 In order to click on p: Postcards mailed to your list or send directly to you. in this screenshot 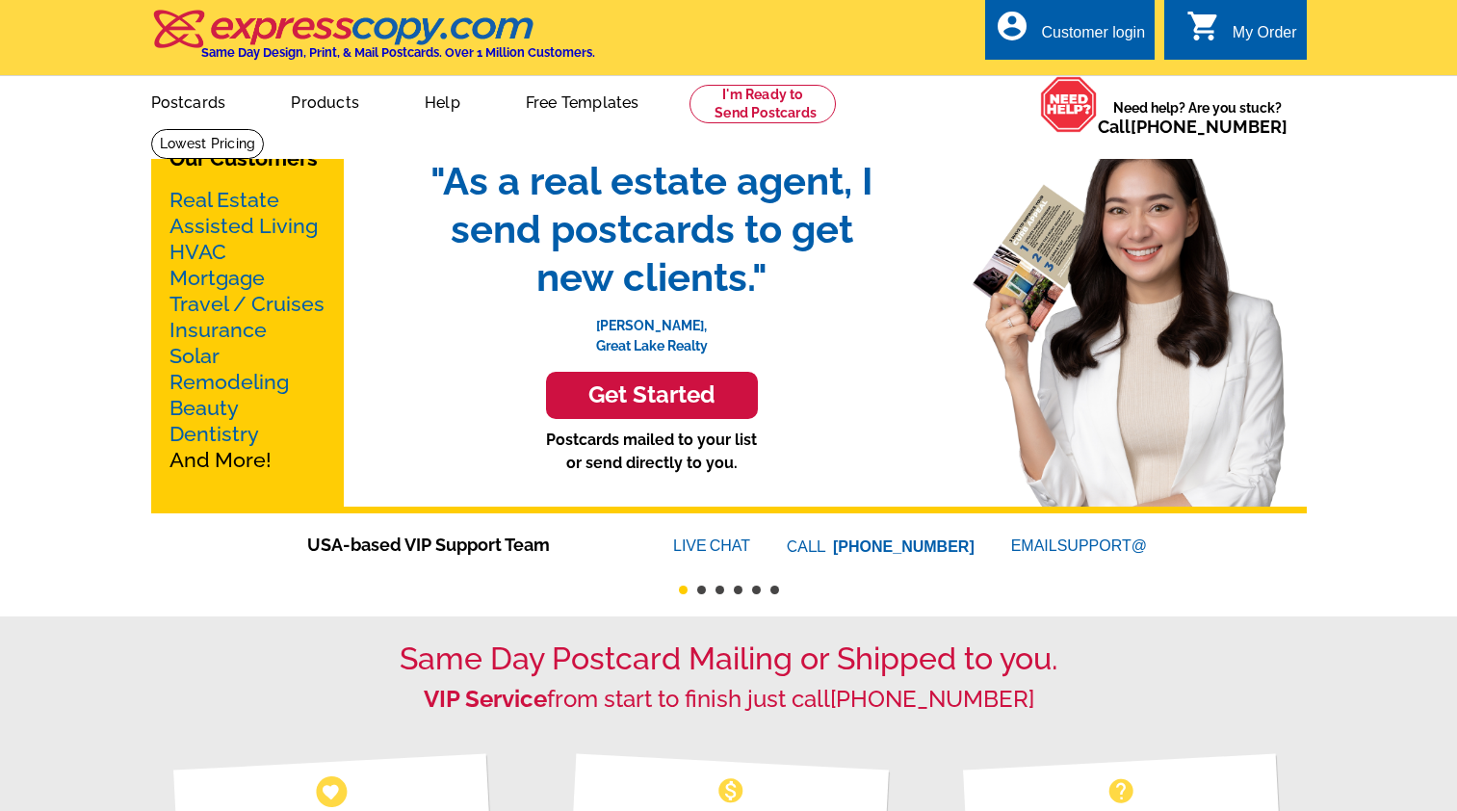, I will do `click(652, 452)`.